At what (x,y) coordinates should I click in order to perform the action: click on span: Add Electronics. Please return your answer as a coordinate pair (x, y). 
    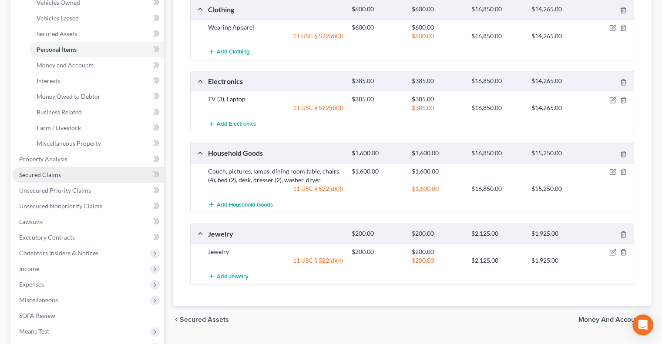
    Looking at the image, I should click on (236, 124).